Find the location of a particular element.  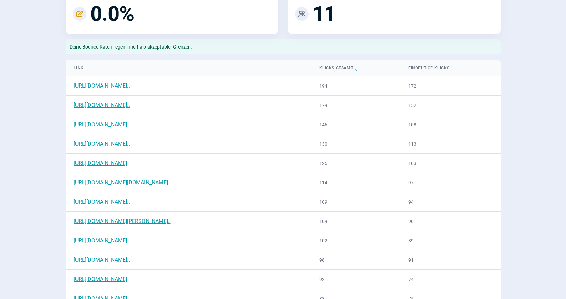

td: 172 is located at coordinates (450, 86).